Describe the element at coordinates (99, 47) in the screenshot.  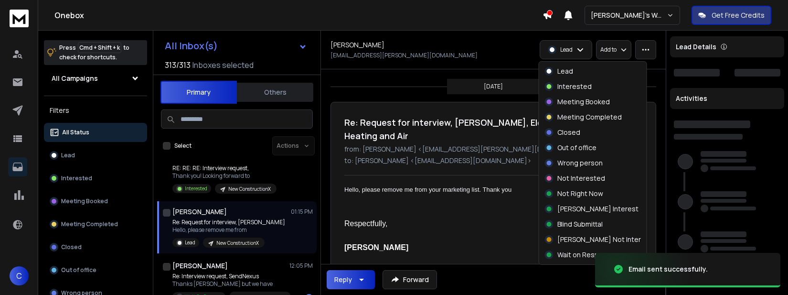
I see `span: Cmd + Shift + k` at that location.